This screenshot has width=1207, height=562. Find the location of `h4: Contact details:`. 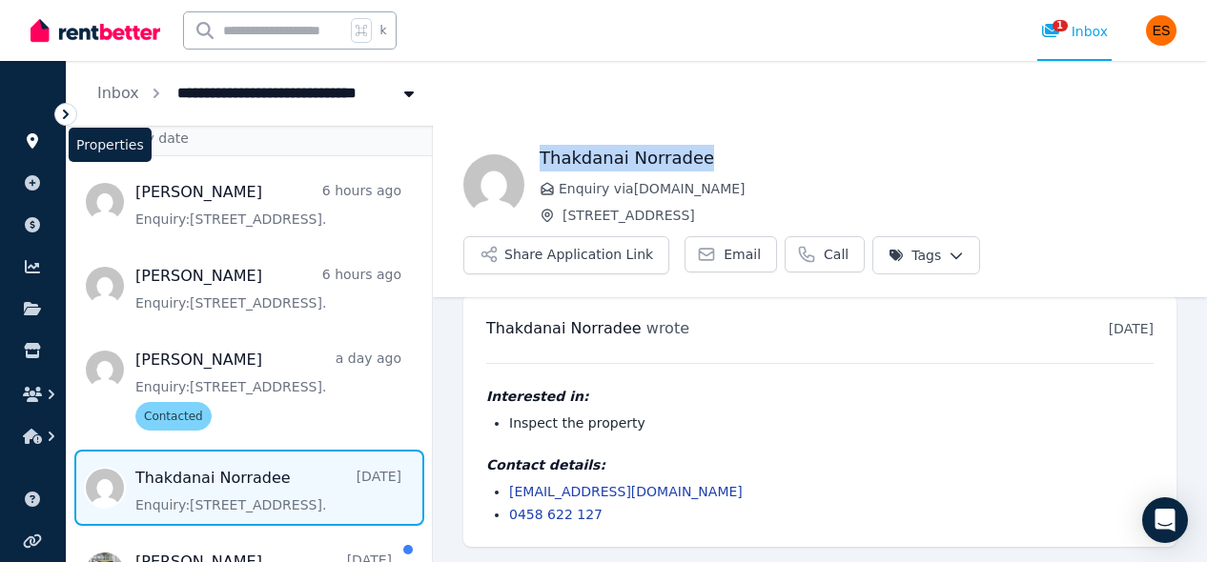

h4: Contact details: is located at coordinates (820, 465).